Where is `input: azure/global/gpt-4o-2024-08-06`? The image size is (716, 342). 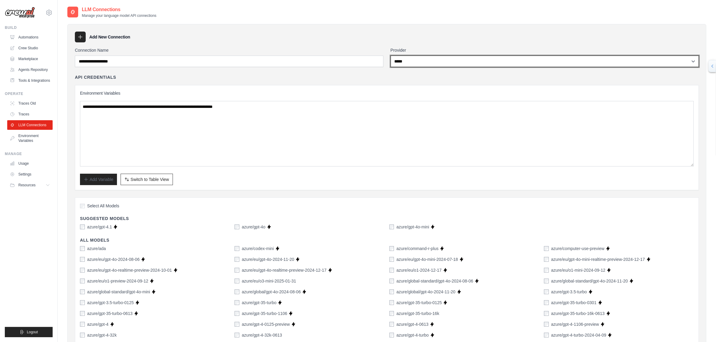
input: azure/global/gpt-4o-2024-08-06 is located at coordinates (237, 292).